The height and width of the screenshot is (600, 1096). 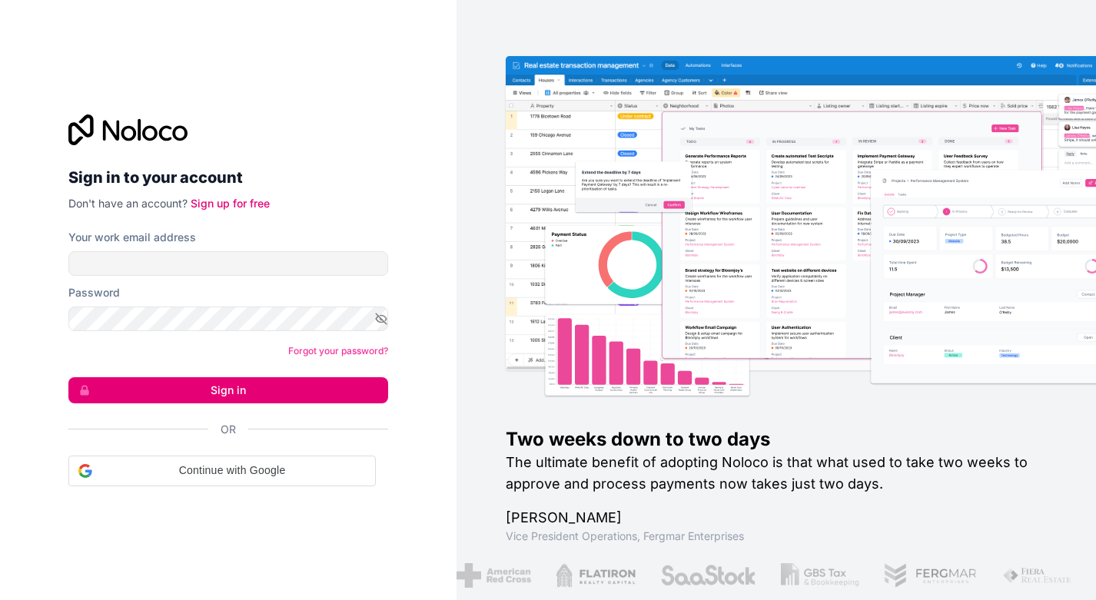 What do you see at coordinates (232, 470) in the screenshot?
I see `span: Continue with Google` at bounding box center [232, 470].